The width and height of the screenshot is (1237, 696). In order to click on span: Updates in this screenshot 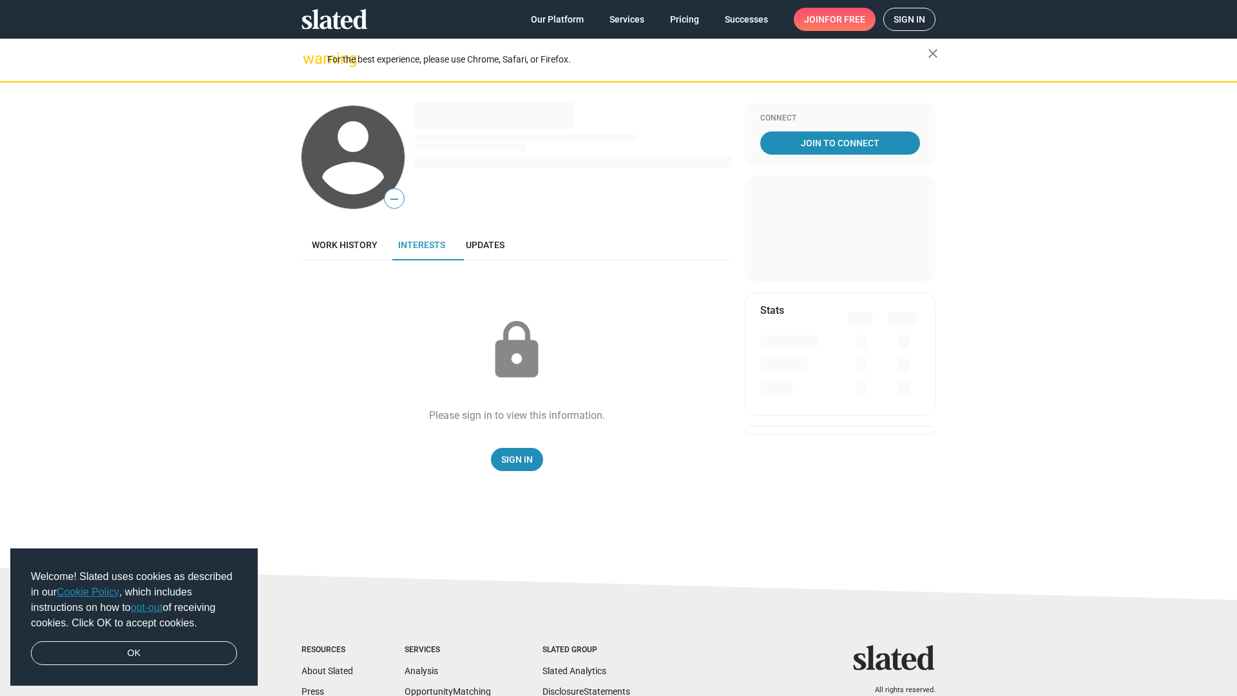, I will do `click(485, 245)`.